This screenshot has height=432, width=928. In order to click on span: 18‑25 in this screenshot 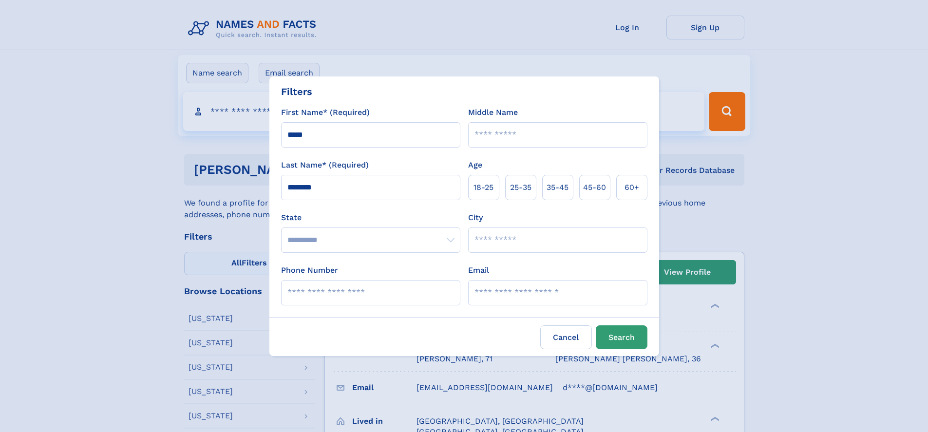, I will do `click(483, 187)`.